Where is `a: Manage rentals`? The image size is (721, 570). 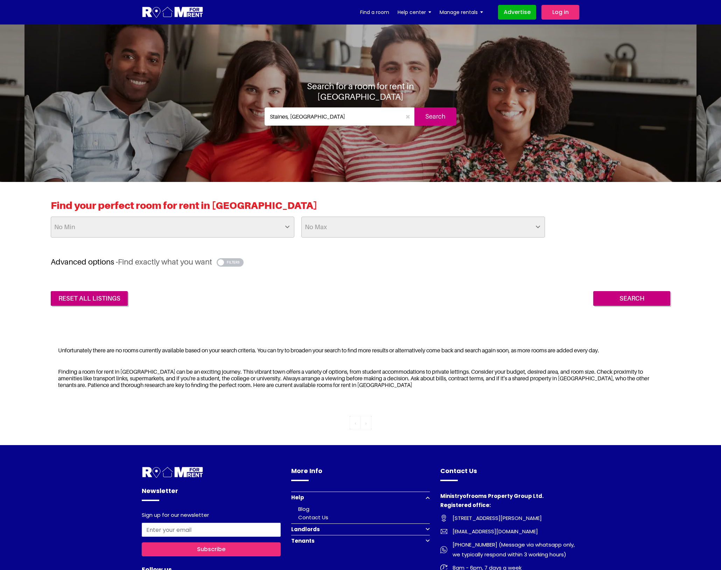 a: Manage rentals is located at coordinates (461, 12).